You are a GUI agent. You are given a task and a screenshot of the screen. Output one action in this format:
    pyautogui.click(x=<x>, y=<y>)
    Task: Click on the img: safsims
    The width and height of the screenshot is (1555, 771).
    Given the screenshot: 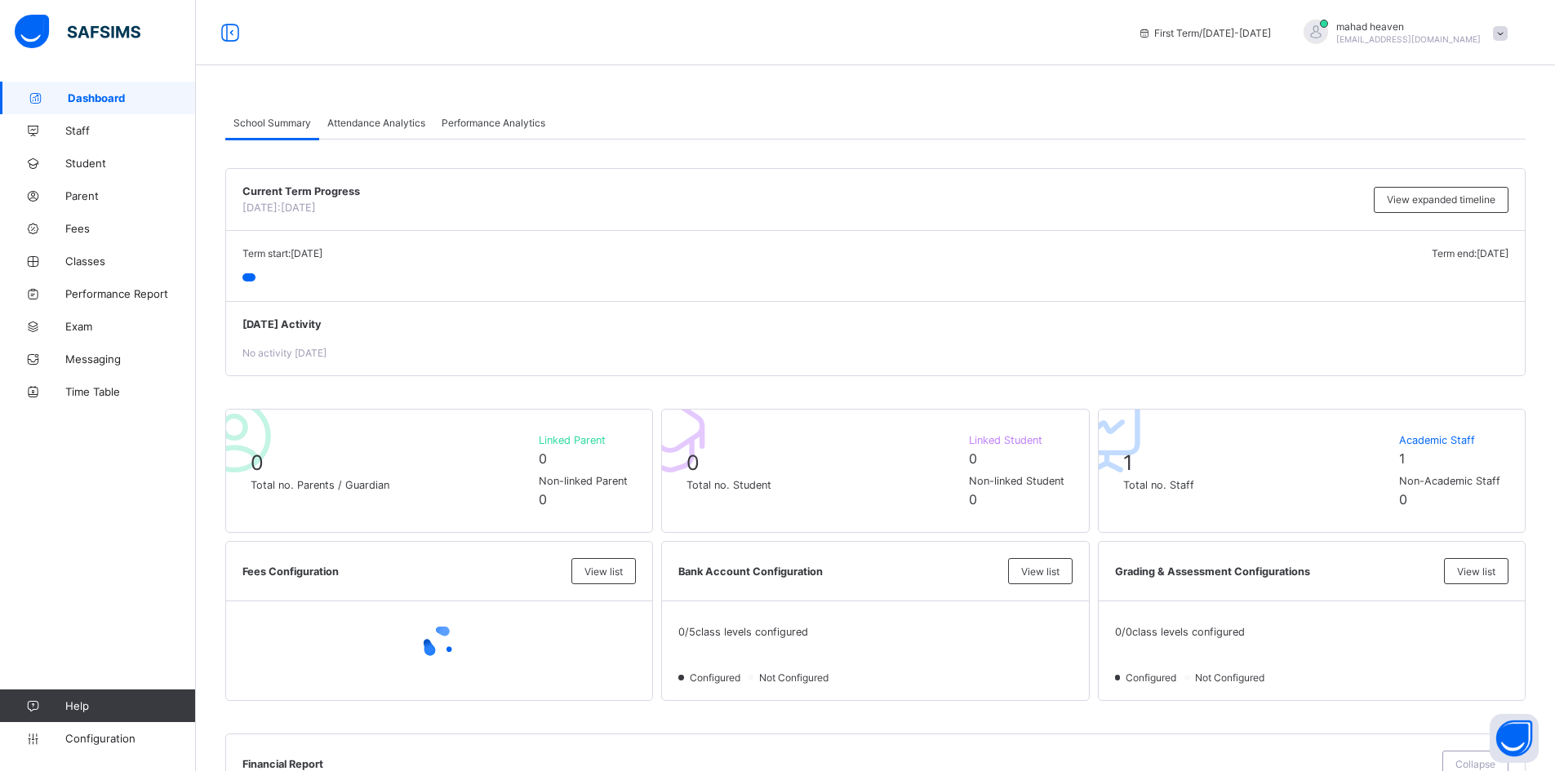 What is the action you would take?
    pyautogui.click(x=78, y=32)
    